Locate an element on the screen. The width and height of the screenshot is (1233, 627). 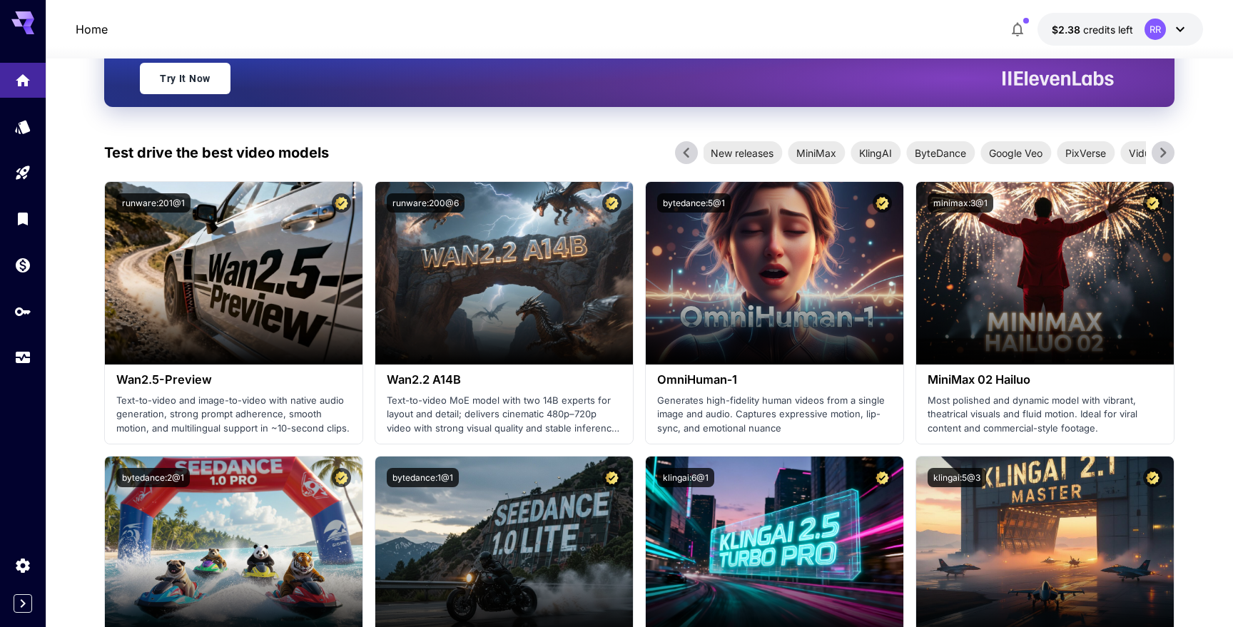
h3: OmniHuman‑1 is located at coordinates (774, 380).